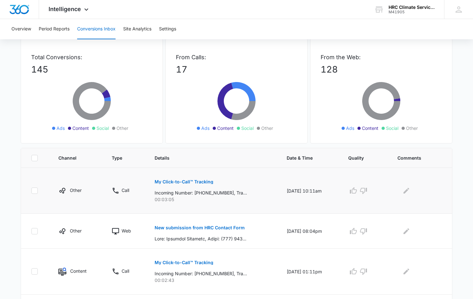 Image resolution: width=473 pixels, height=299 pixels. I want to click on p: New submission from HRC Contact Form, so click(200, 228).